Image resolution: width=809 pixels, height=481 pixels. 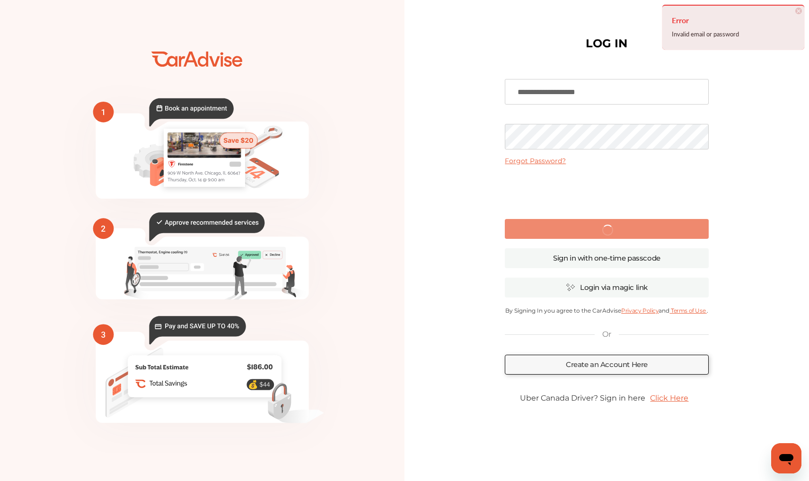 What do you see at coordinates (606, 258) in the screenshot?
I see `a: Sign in with one-time passcode` at bounding box center [606, 258].